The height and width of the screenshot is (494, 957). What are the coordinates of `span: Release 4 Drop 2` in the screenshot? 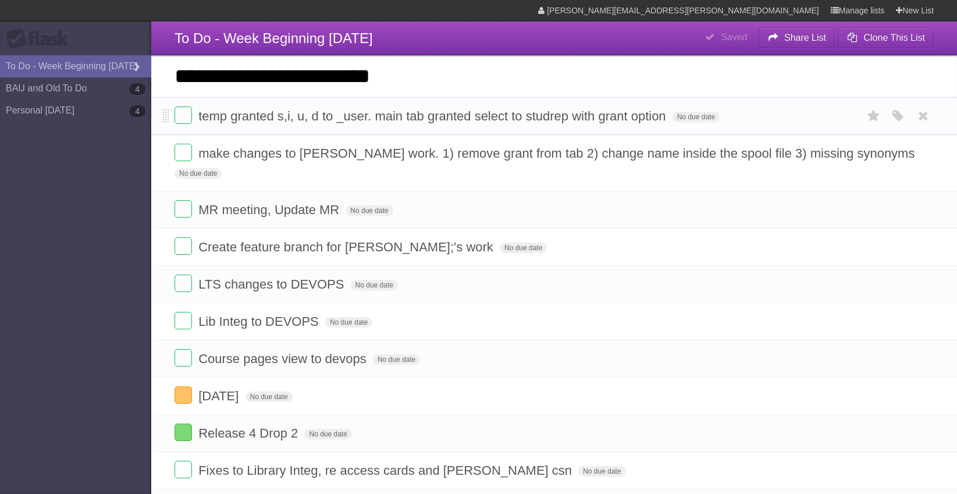 It's located at (249, 433).